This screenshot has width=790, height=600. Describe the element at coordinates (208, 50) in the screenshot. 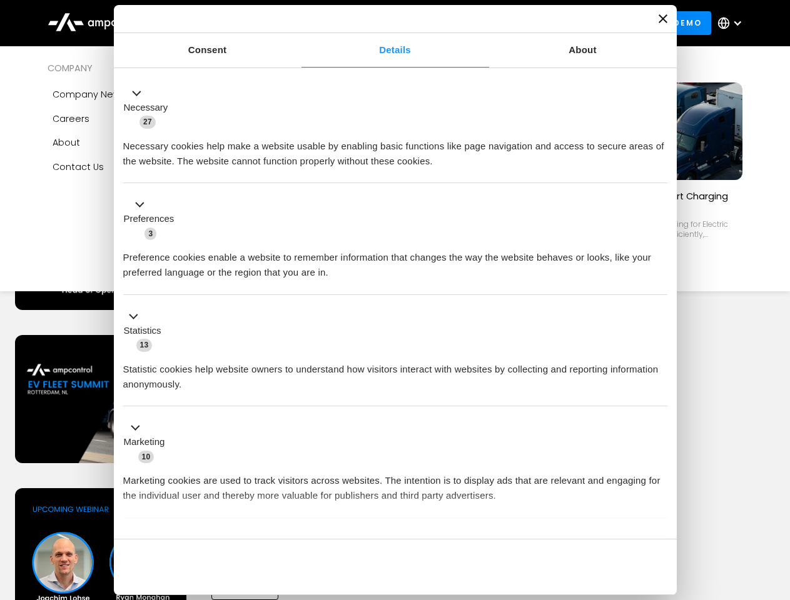

I see `a: Consent` at that location.